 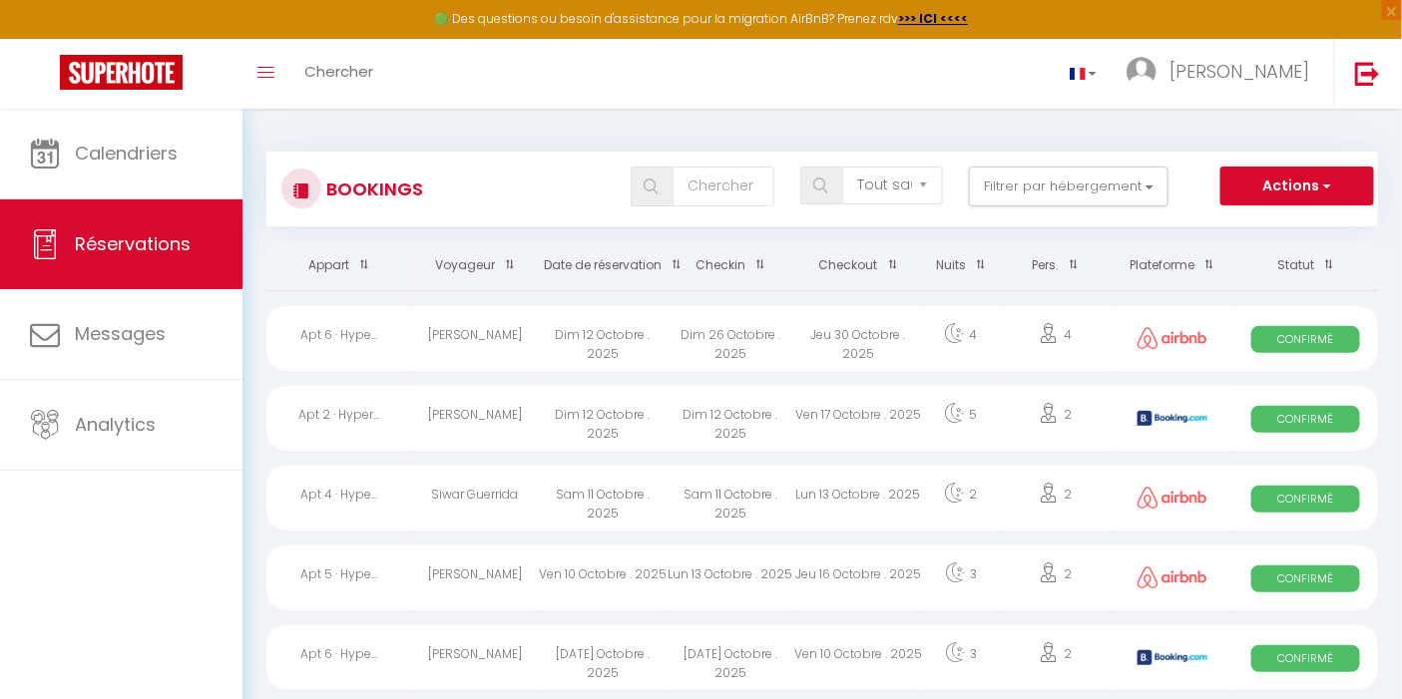 What do you see at coordinates (1305, 265) in the screenshot?
I see `th: Sort by status` at bounding box center [1305, 265].